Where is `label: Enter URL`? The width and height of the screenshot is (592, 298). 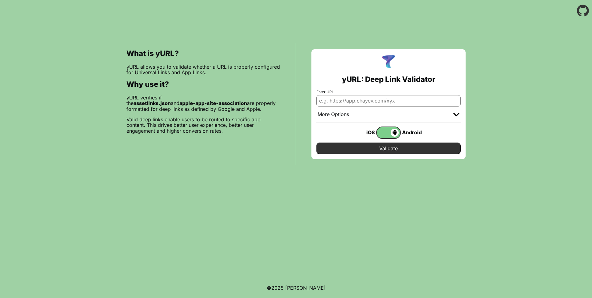 label: Enter URL is located at coordinates (388, 92).